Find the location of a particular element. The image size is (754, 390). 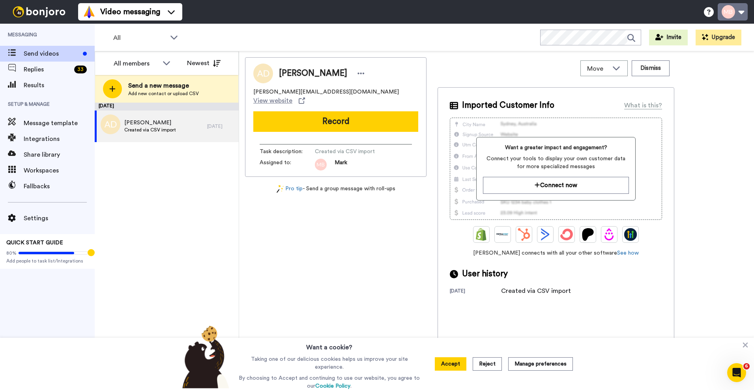

span: Mark is located at coordinates (341, 165).